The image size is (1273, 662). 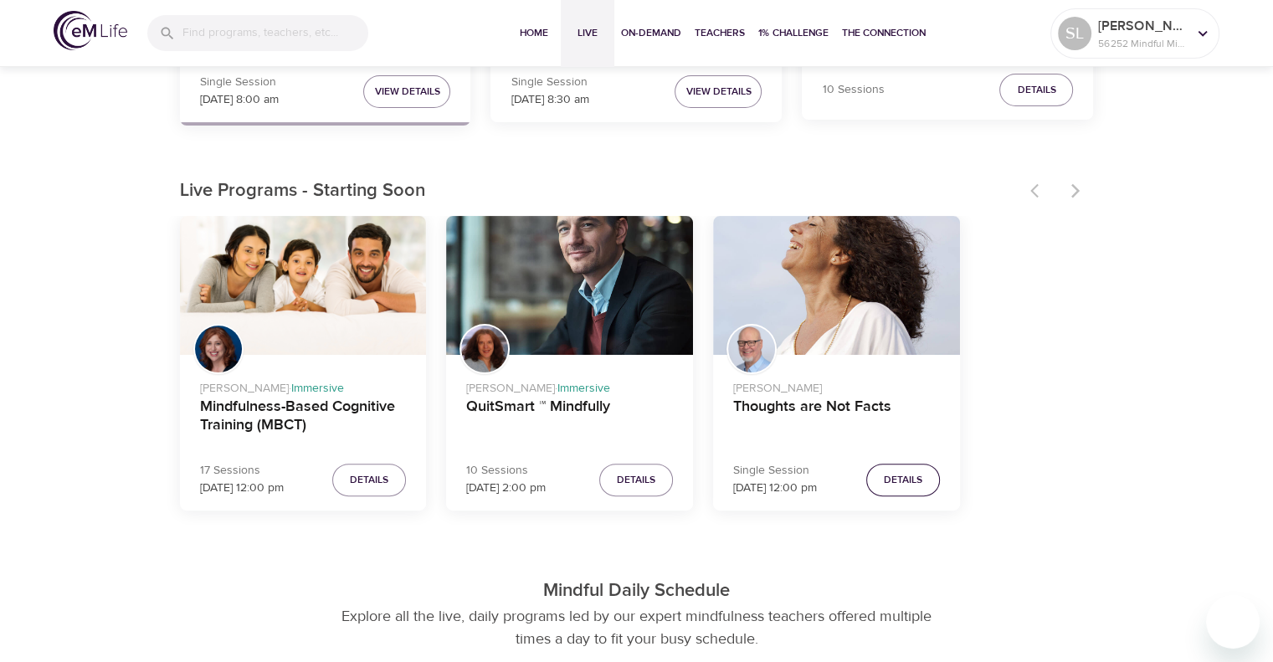 What do you see at coordinates (303, 418) in the screenshot?
I see `h4: Mindfulness-Based Cognitive Training (MBCT)` at bounding box center [303, 418].